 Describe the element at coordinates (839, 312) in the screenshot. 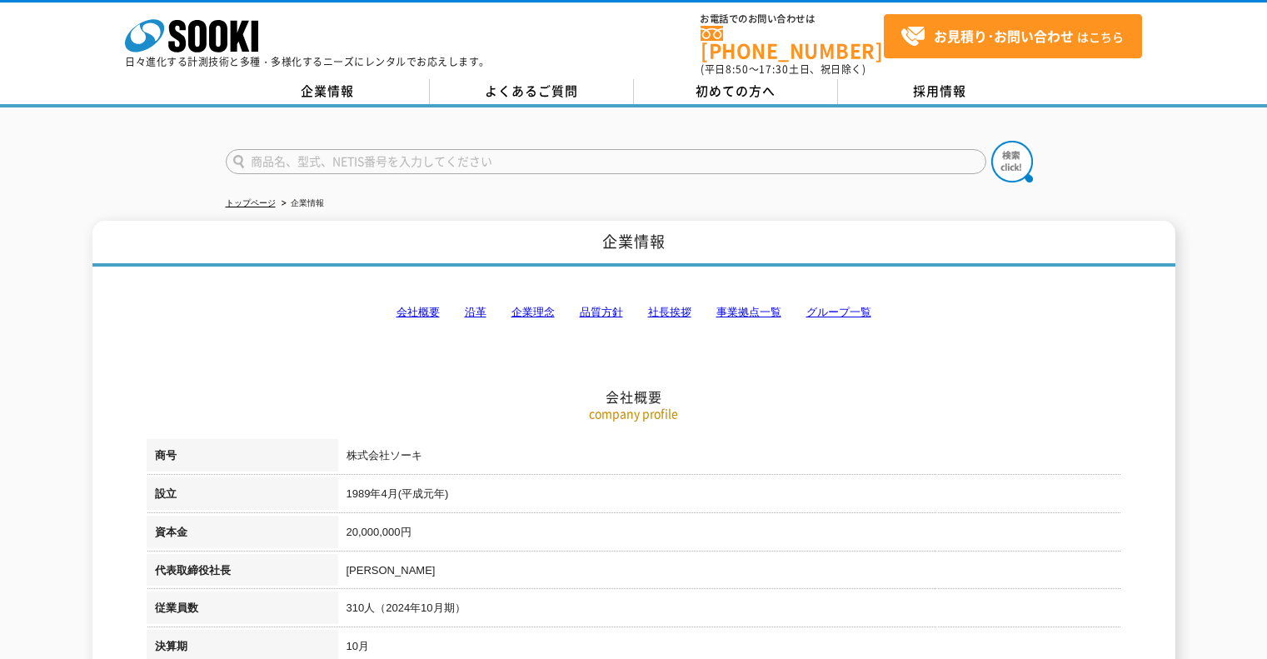

I see `a: グループ一覧` at that location.